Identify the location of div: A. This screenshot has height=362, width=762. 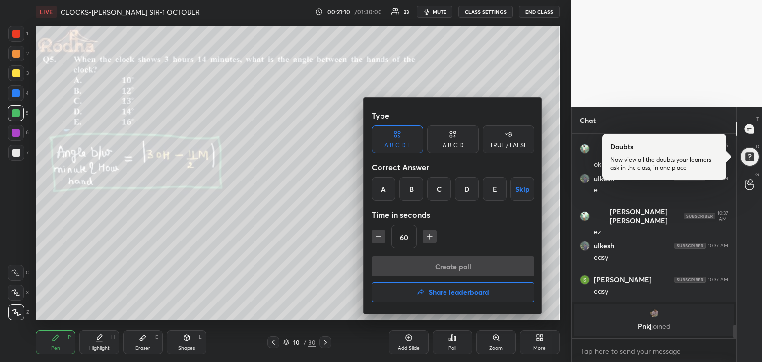
(384, 189).